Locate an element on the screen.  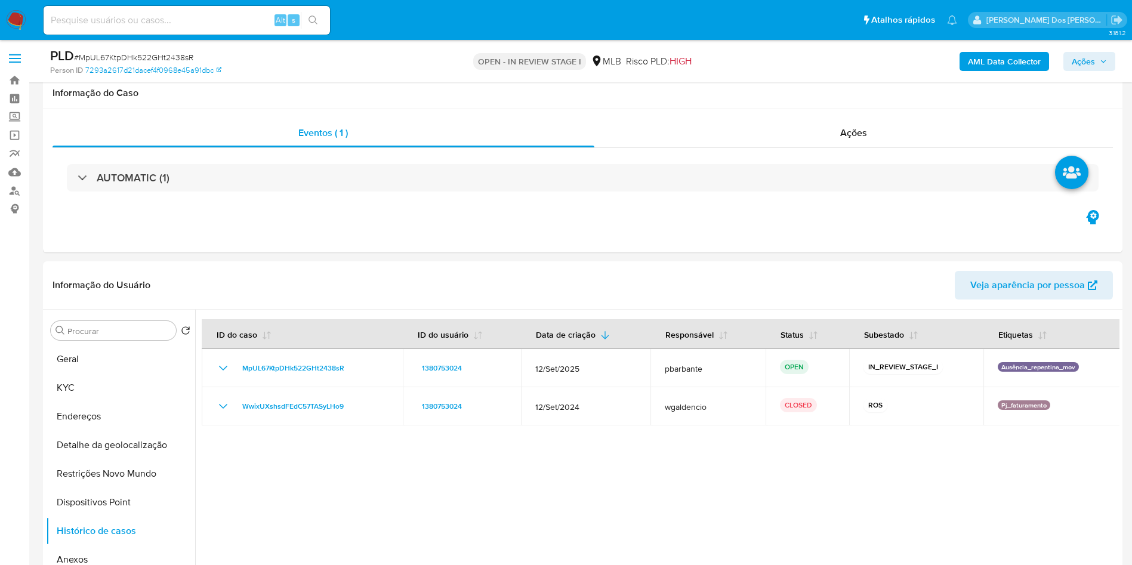
h1: Informação do Usuário is located at coordinates (101, 285).